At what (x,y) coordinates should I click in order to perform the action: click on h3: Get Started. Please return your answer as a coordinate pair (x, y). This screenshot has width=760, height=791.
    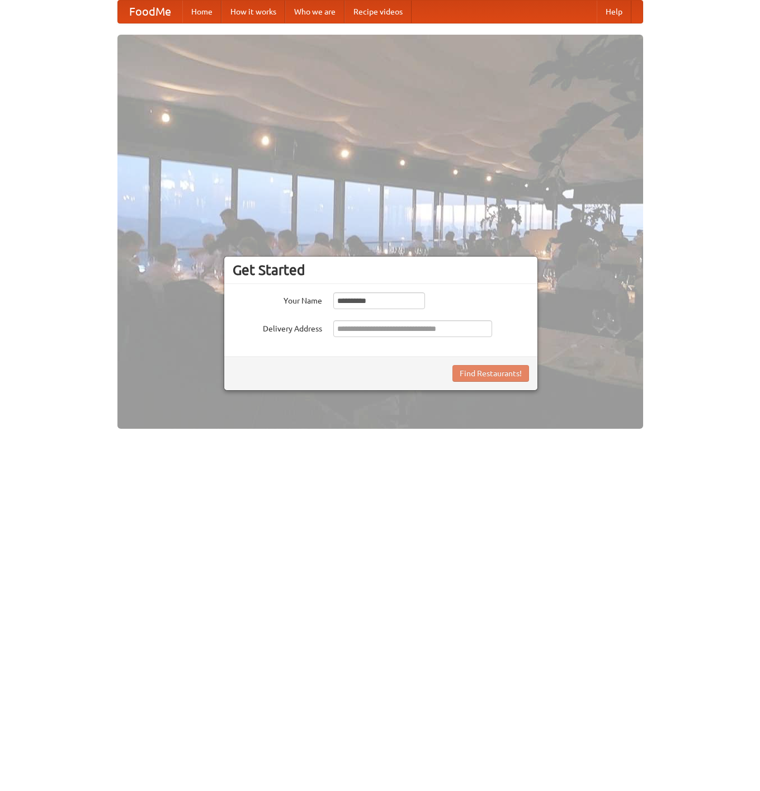
    Looking at the image, I should click on (381, 270).